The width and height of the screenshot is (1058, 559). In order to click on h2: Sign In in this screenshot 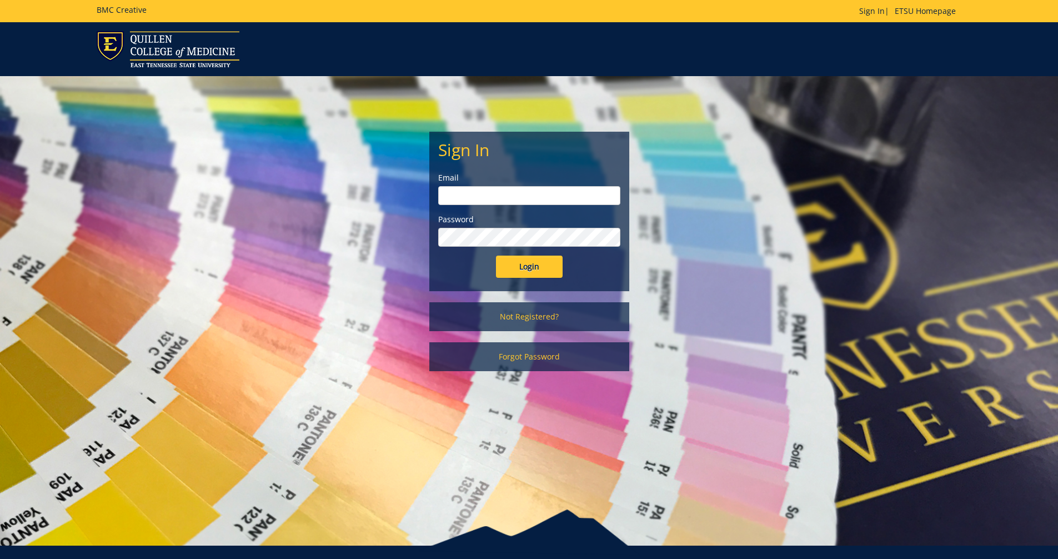, I will do `click(529, 149)`.